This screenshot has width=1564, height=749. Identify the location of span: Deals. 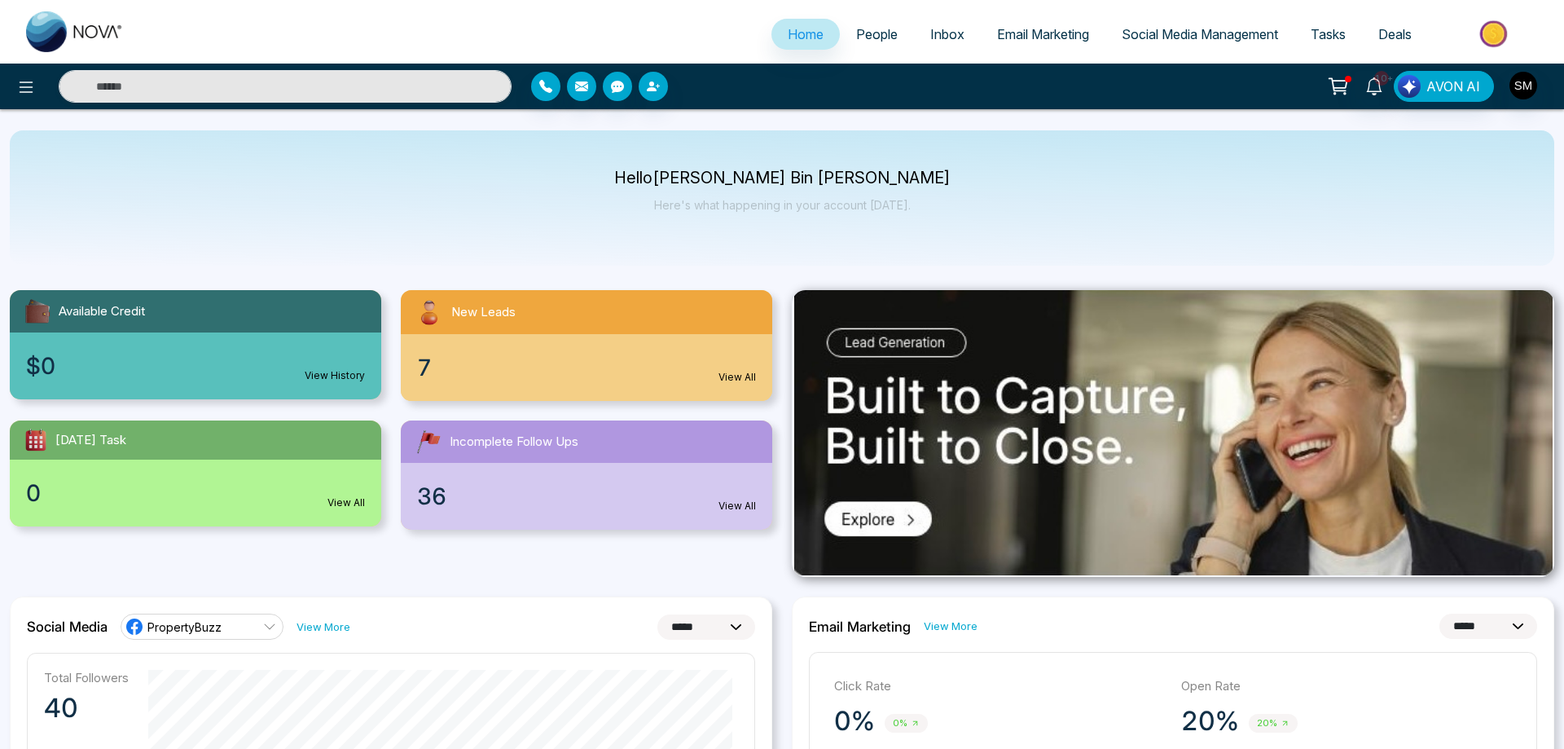
(1395, 34).